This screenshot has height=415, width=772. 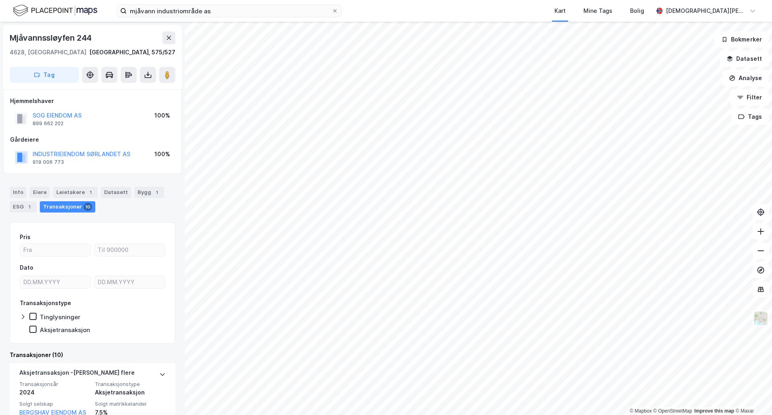 What do you see at coordinates (116, 192) in the screenshot?
I see `div: Datasett` at bounding box center [116, 192].